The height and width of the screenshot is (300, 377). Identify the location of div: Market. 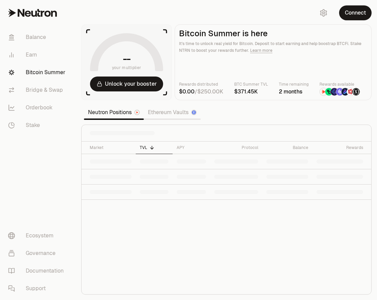
(111, 147).